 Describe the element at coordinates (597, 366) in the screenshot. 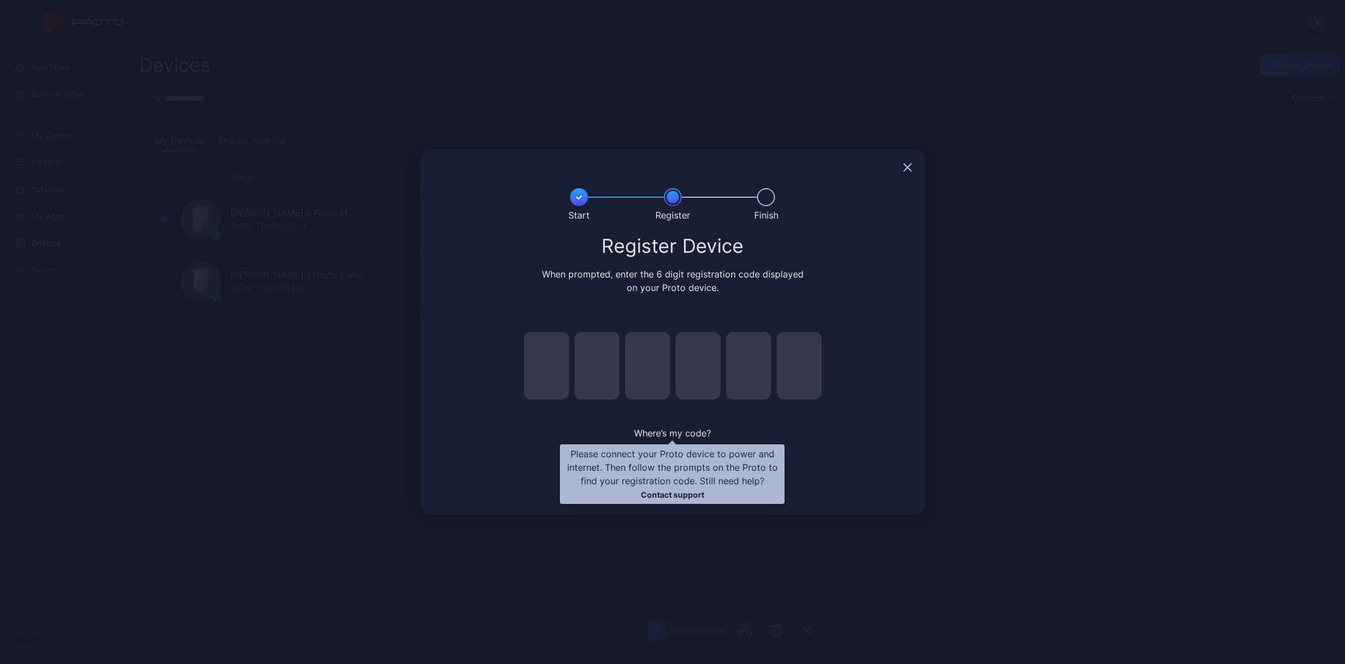

I see `input: pin code 2 of 6` at that location.